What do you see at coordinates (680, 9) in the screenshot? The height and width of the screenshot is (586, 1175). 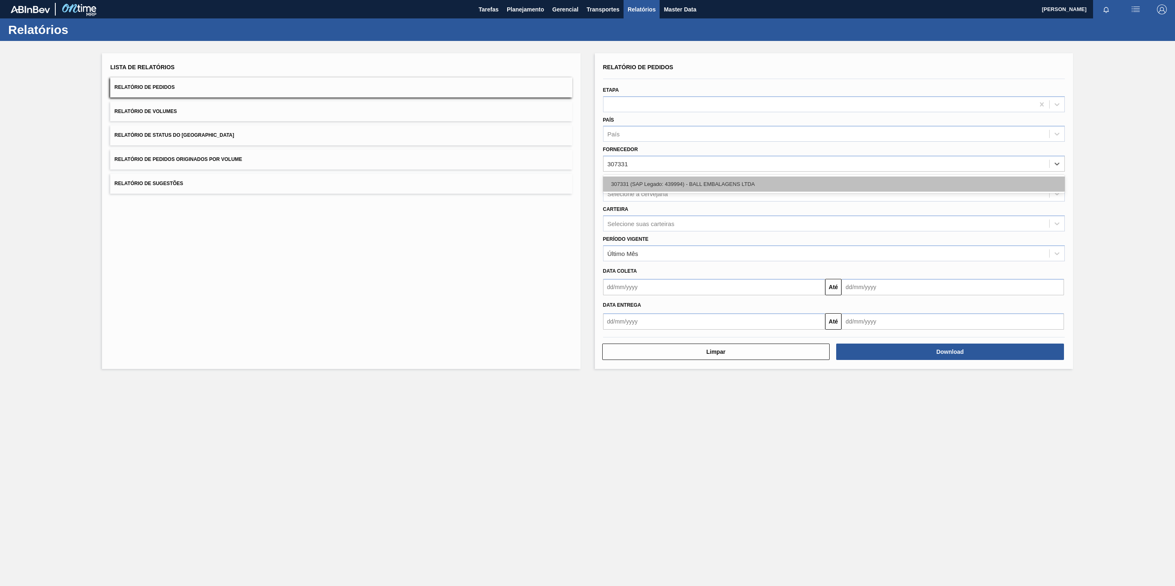 I see `span: Master Data` at bounding box center [680, 9].